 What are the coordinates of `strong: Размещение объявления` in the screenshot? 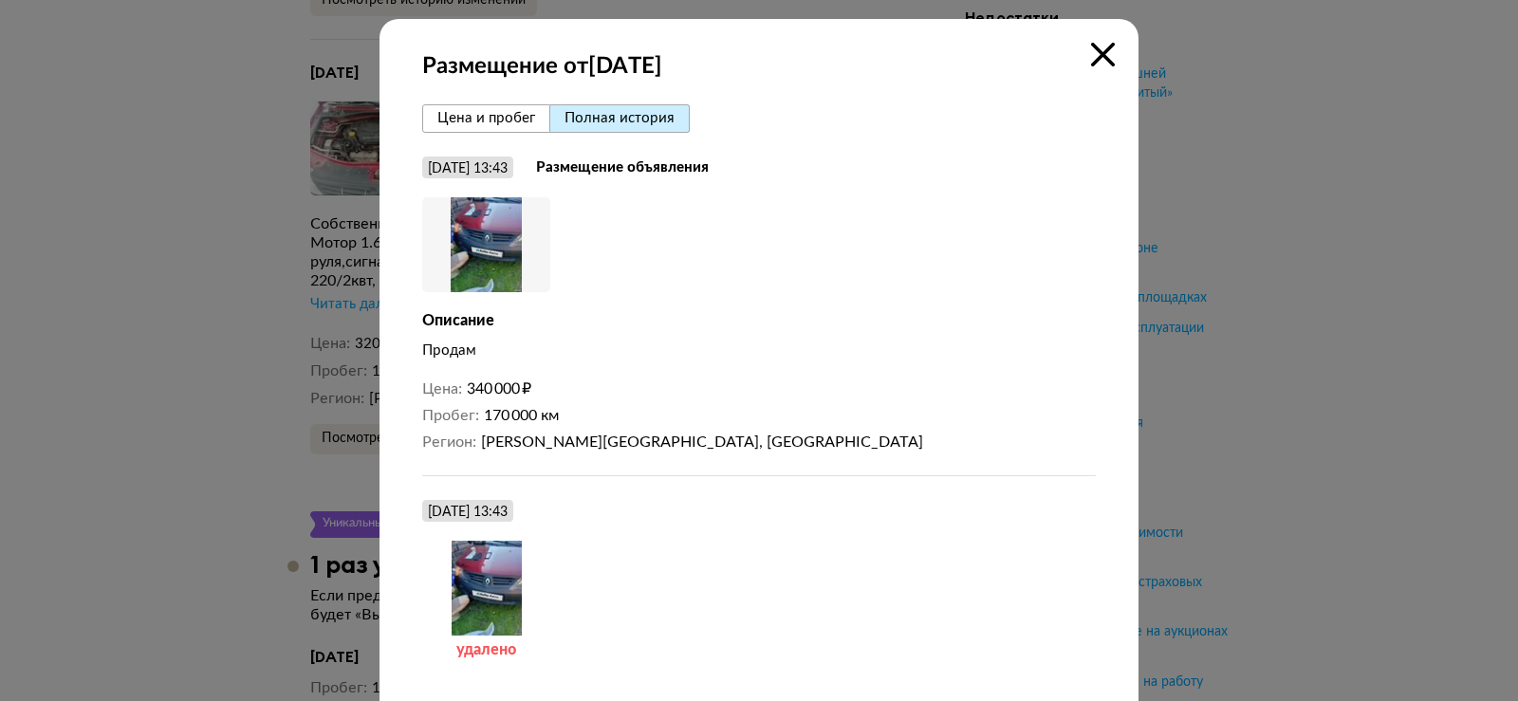 It's located at (622, 168).